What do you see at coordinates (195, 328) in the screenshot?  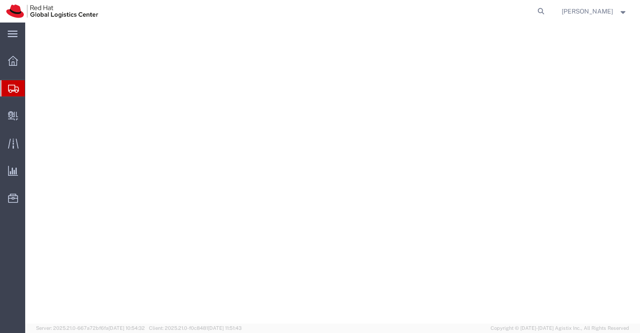 I see `span: Client: 2025.21.0-f0c8481` at bounding box center [195, 328].